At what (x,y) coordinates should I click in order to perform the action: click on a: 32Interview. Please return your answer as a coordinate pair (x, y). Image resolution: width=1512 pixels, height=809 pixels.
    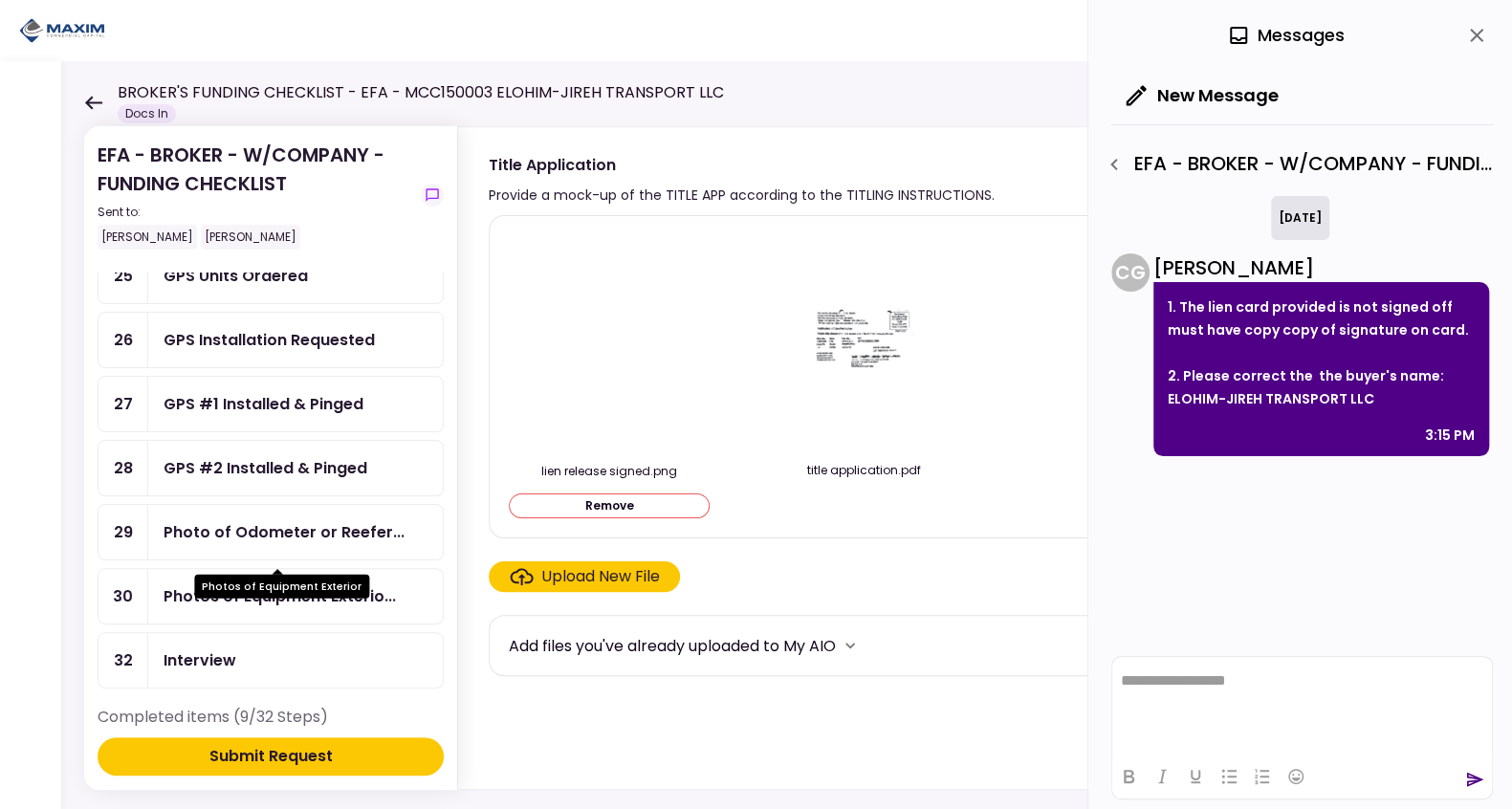
    Looking at the image, I should click on (270, 660).